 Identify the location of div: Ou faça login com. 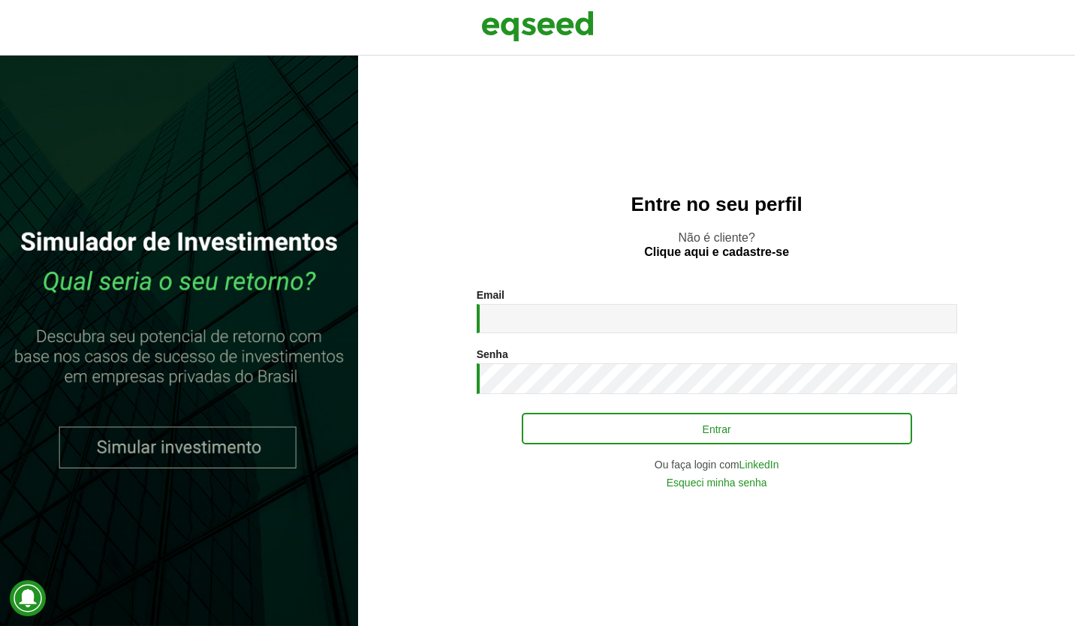
(717, 465).